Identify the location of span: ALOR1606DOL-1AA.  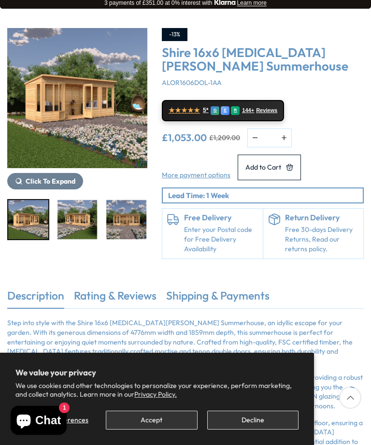
(192, 83).